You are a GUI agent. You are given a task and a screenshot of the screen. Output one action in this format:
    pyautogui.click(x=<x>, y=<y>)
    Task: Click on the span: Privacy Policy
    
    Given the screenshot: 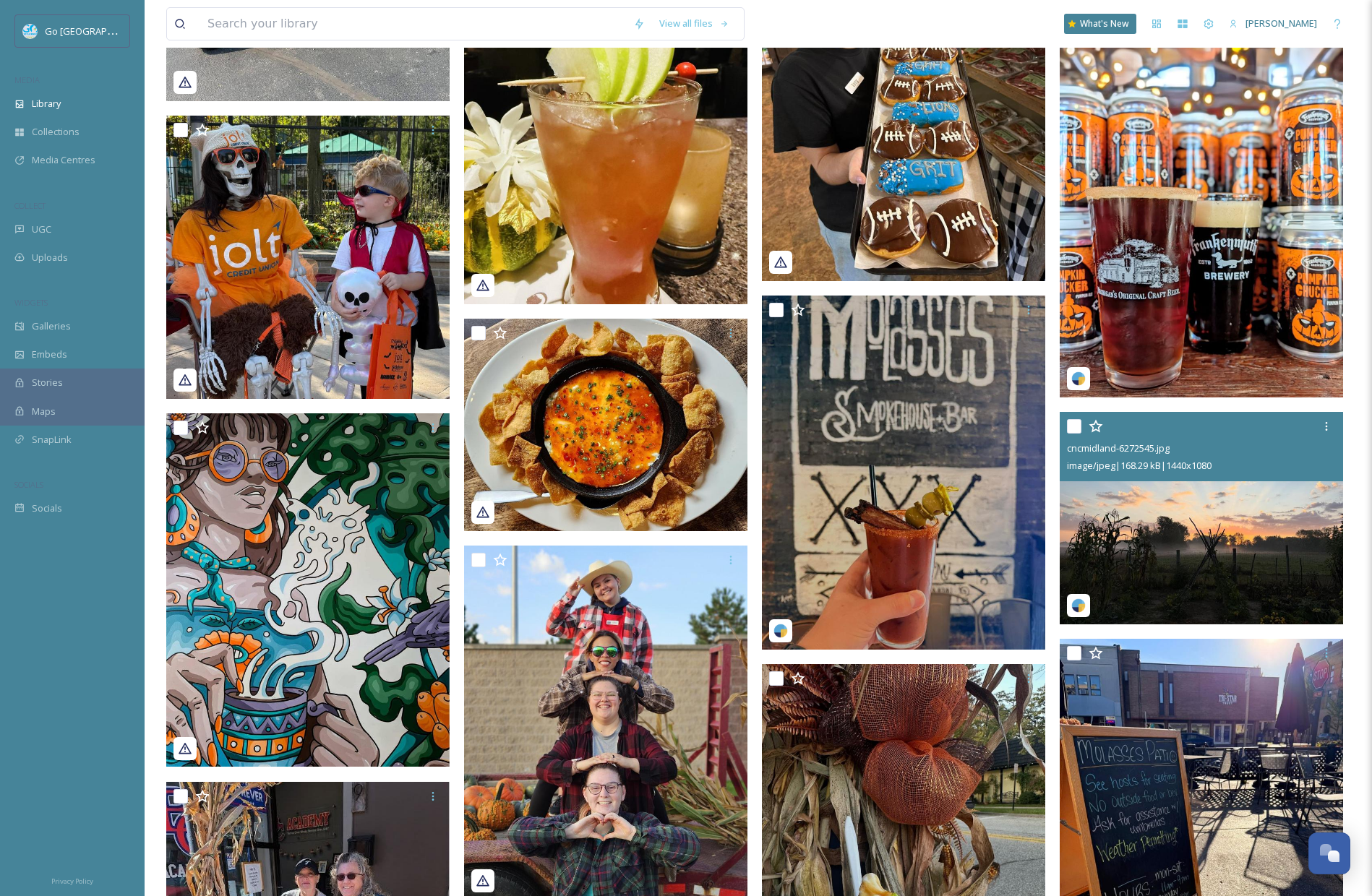 What is the action you would take?
    pyautogui.click(x=72, y=881)
    